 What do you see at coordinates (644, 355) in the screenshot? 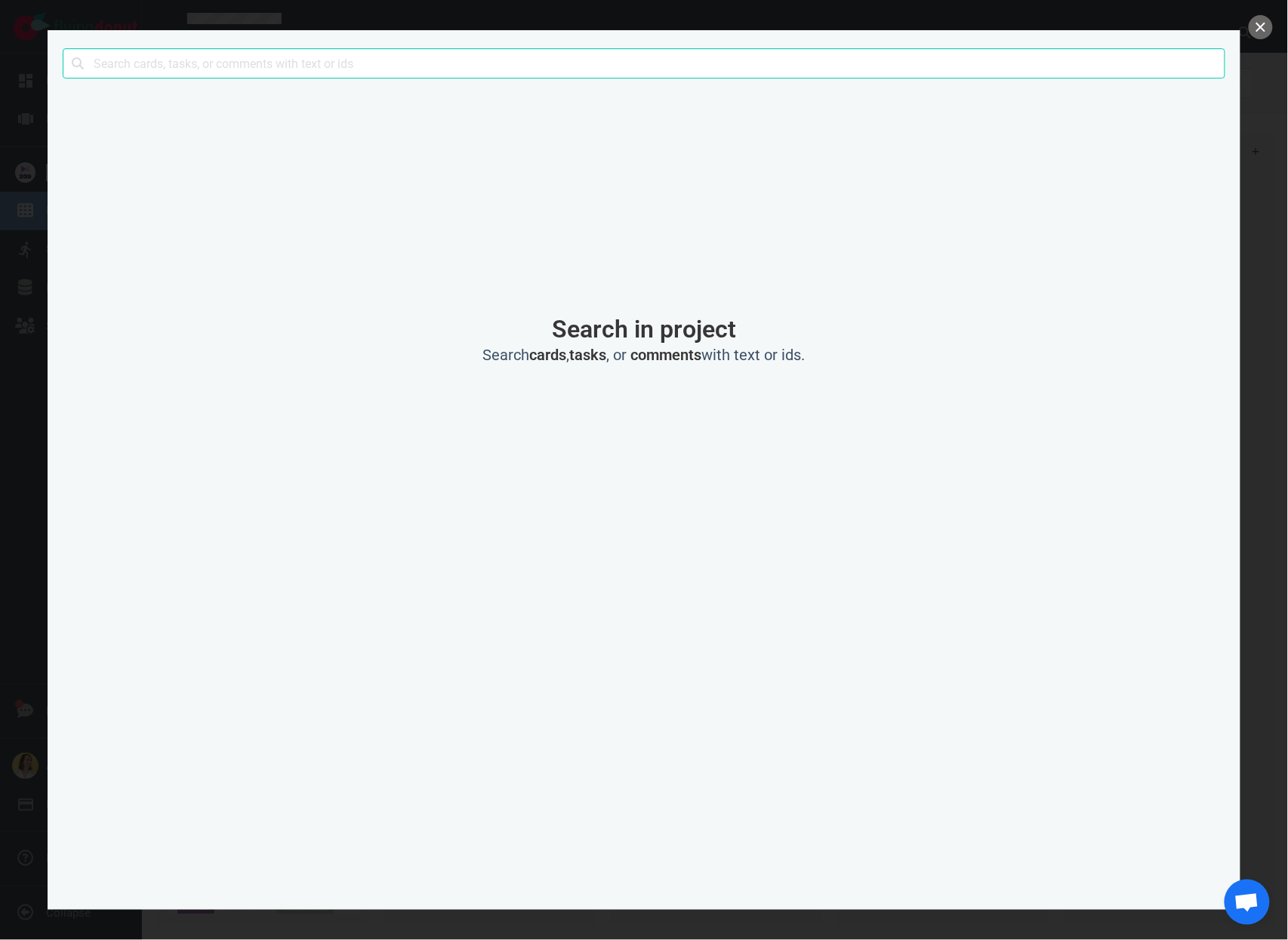
I see `h2: Search , , or with text or ids.` at bounding box center [644, 355].